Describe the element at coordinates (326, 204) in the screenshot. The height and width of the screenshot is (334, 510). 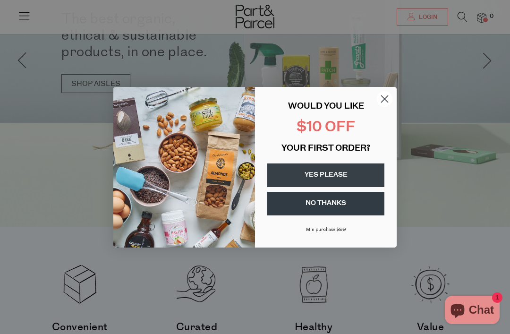
I see `button: NO THANKS` at that location.